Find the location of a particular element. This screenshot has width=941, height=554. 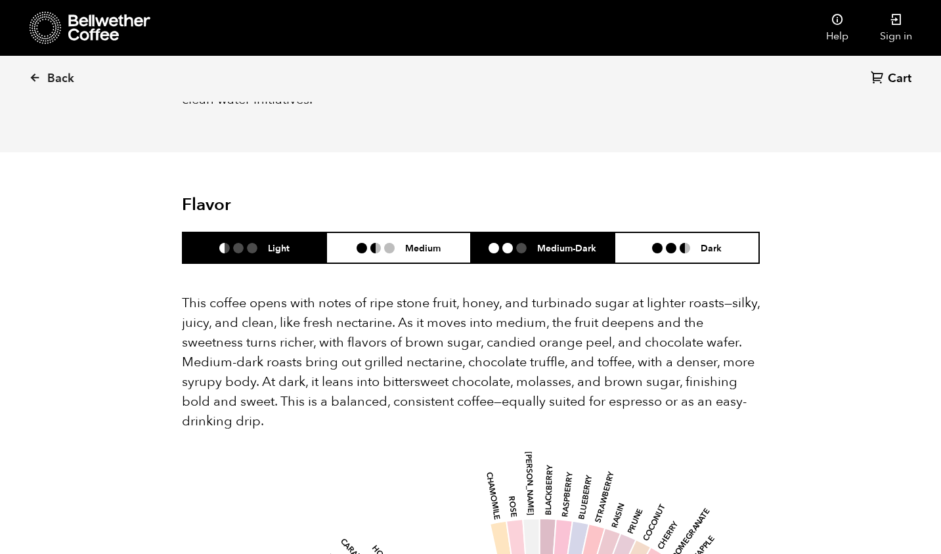

a: Cart is located at coordinates (893, 79).